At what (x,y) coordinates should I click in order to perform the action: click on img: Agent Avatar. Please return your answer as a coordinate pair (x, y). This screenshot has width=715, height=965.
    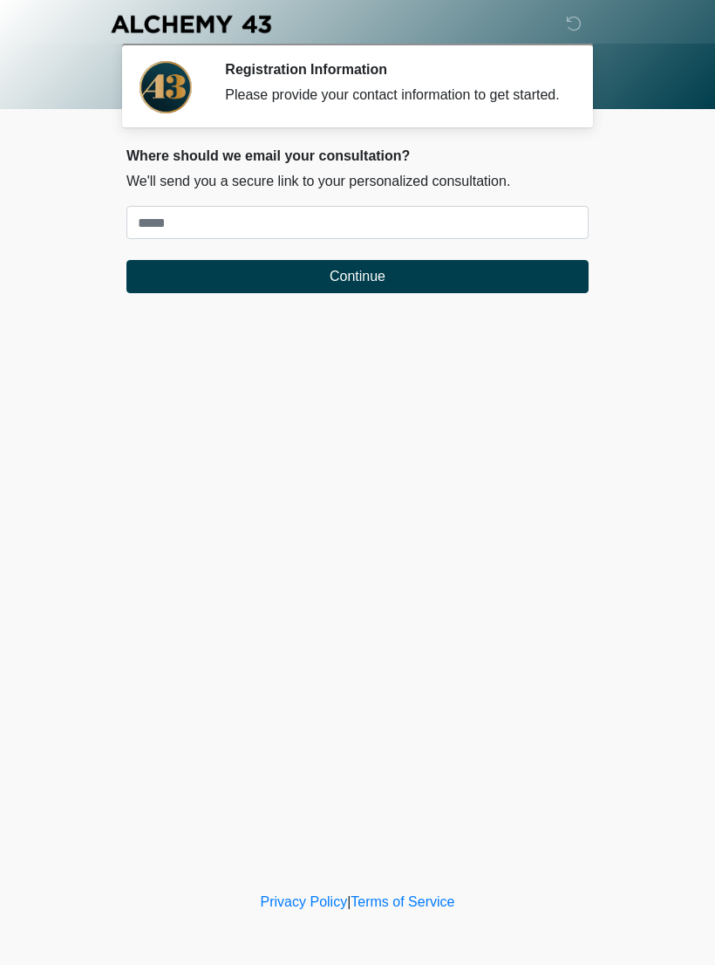
    Looking at the image, I should click on (166, 87).